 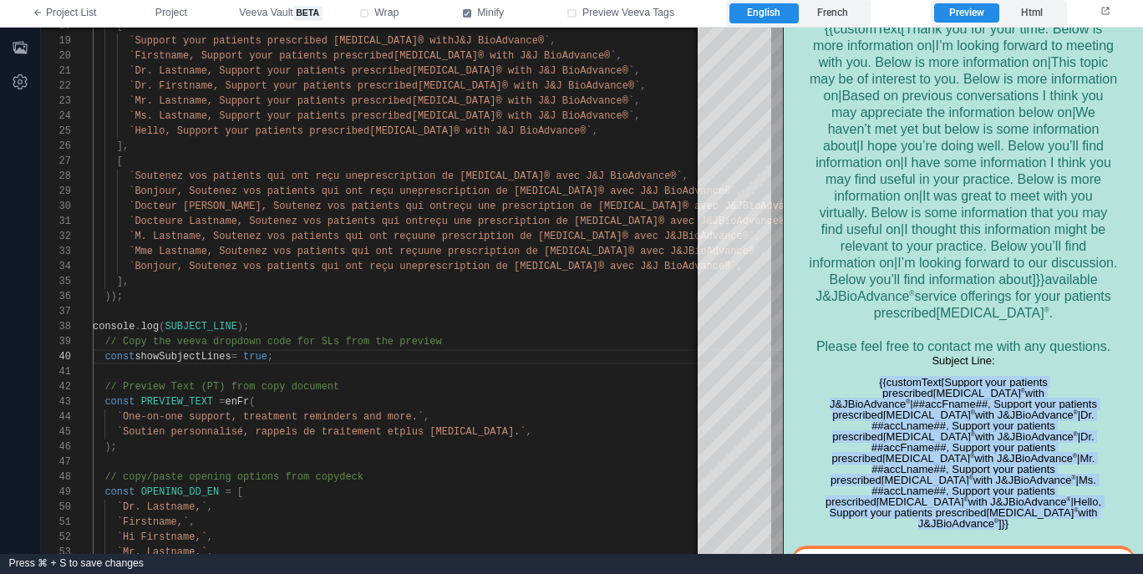 I want to click on div: 50, so click(x=56, y=507).